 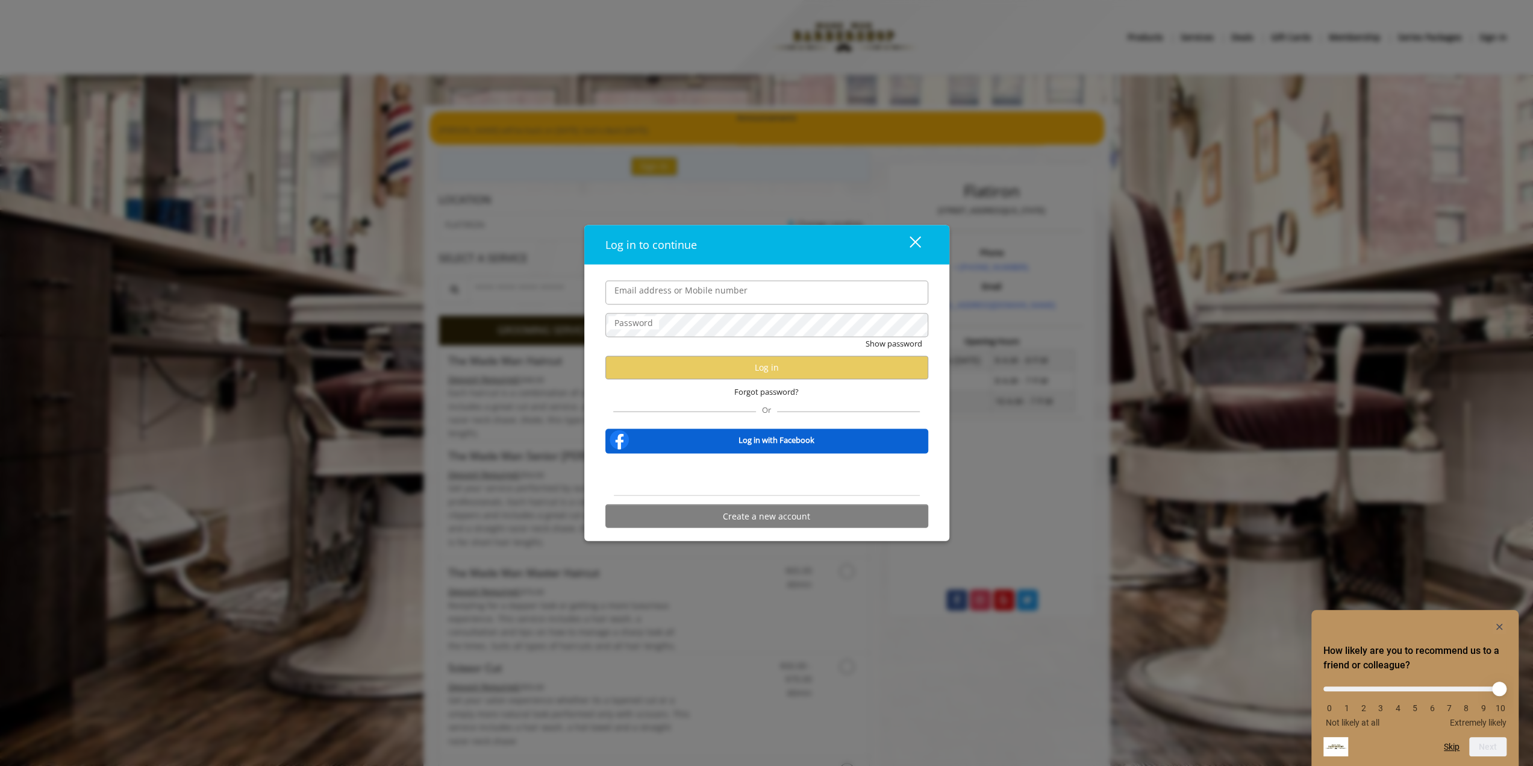 I want to click on li: 5, so click(x=1415, y=708).